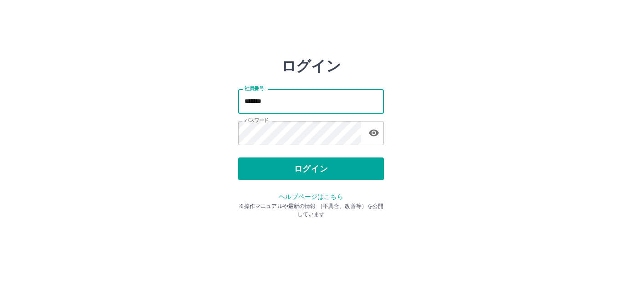 The height and width of the screenshot is (299, 622). I want to click on label: 社員番号, so click(254, 88).